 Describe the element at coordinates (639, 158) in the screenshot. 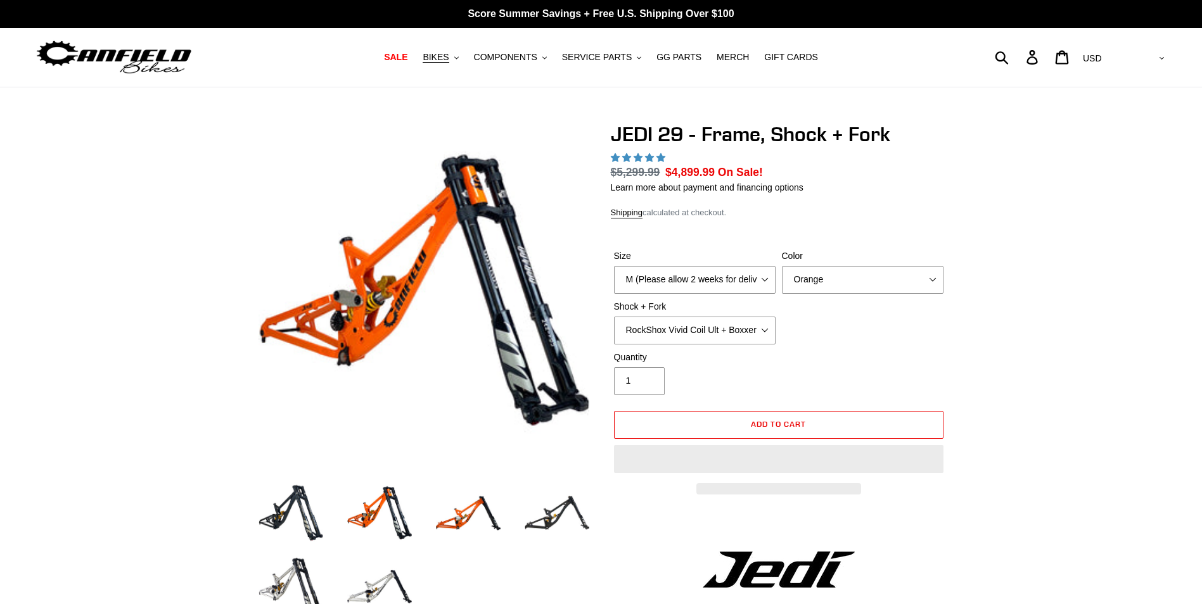

I see `span: 5.00 stars` at that location.